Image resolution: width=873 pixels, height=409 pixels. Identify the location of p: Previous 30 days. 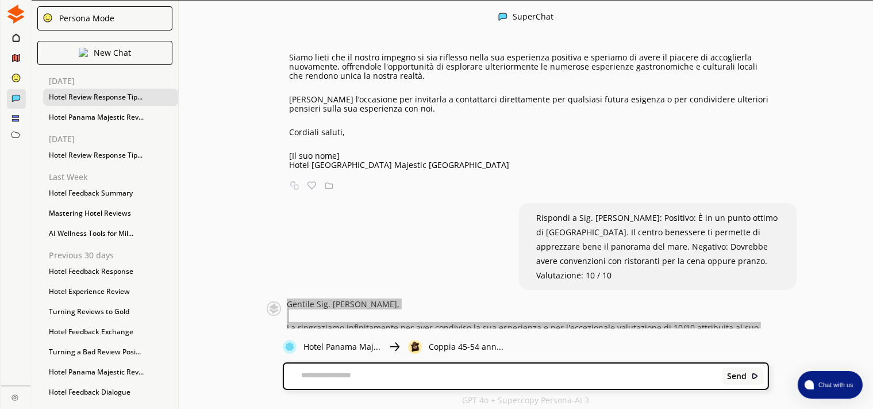
(113, 255).